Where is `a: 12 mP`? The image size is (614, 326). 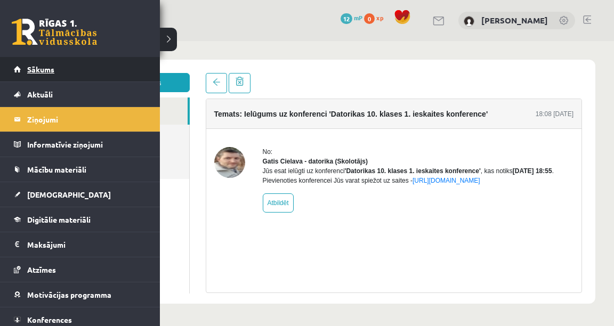
a: 12 mP is located at coordinates (351, 18).